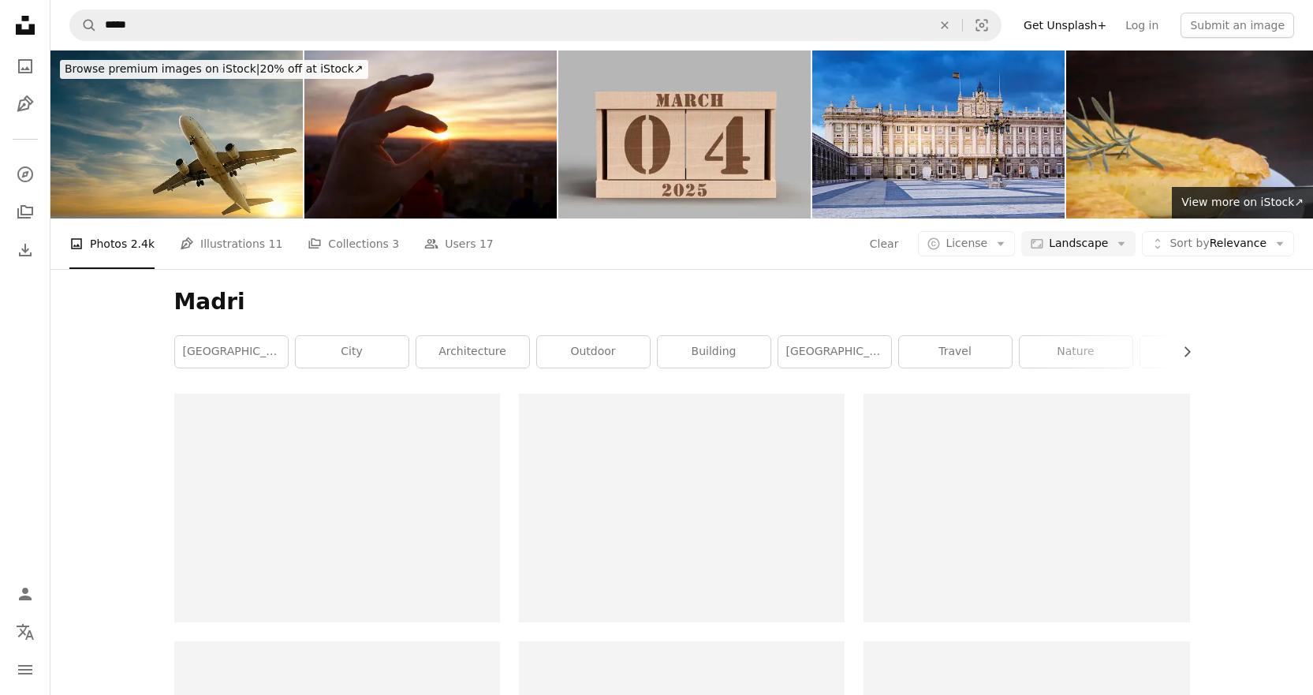  Describe the element at coordinates (966, 243) in the screenshot. I see `span: License` at that location.